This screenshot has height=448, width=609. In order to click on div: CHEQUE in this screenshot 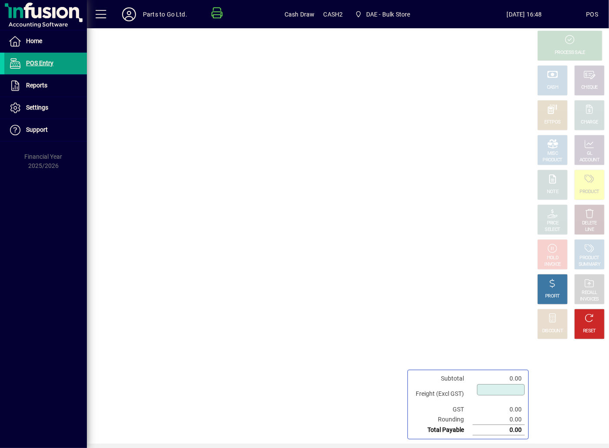, I will do `click(590, 87)`.